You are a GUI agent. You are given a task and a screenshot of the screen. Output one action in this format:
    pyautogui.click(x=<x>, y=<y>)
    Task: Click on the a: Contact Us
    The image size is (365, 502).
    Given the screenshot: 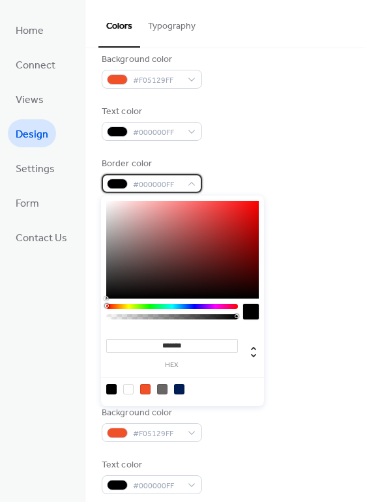 What is the action you would take?
    pyautogui.click(x=41, y=237)
    